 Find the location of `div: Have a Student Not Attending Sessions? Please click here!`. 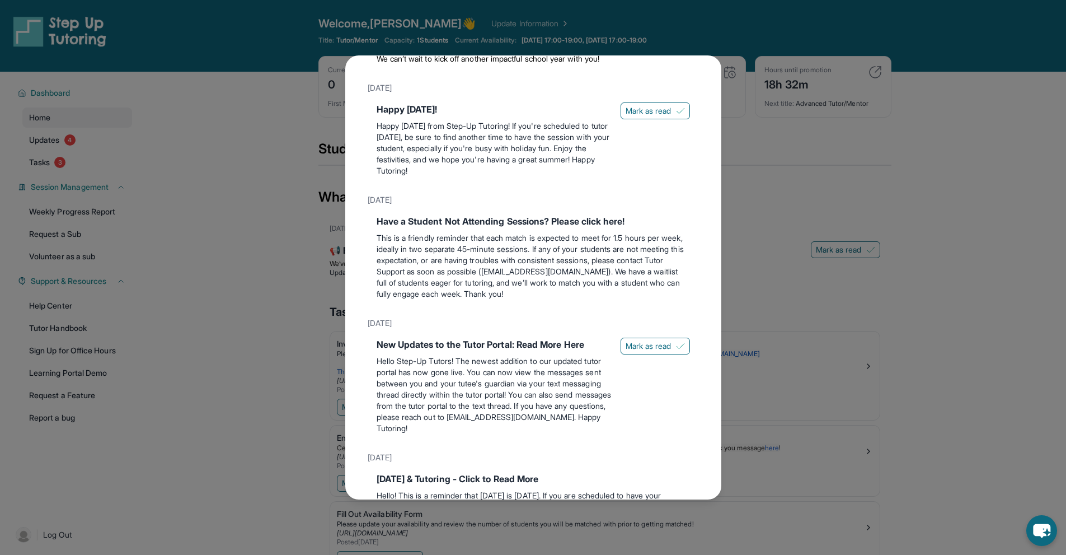

div: Have a Student Not Attending Sessions? Please click here! is located at coordinates (533, 221).